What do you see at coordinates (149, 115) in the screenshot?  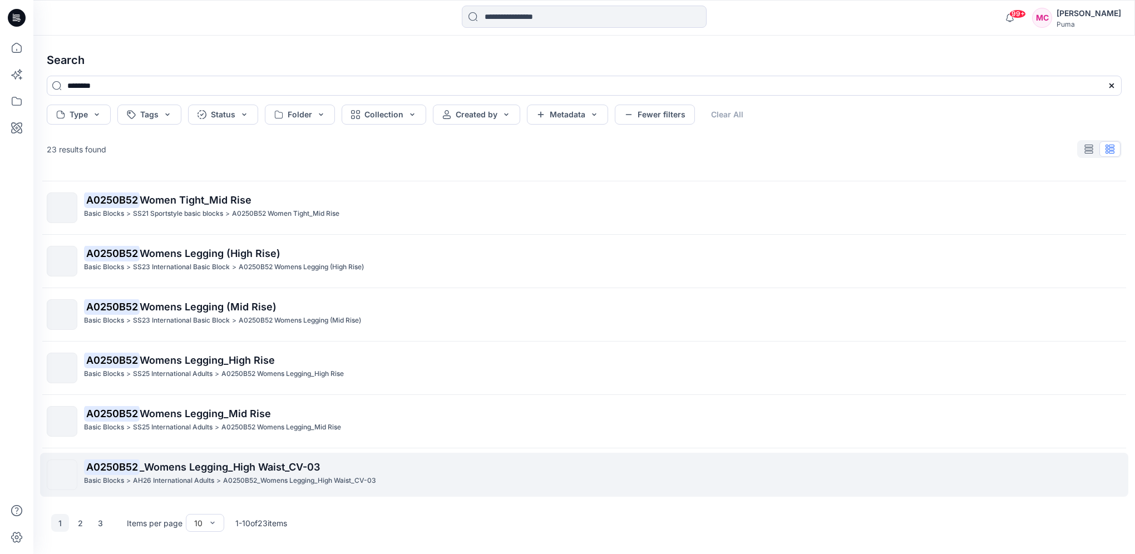 I see `button: Tags` at bounding box center [149, 115].